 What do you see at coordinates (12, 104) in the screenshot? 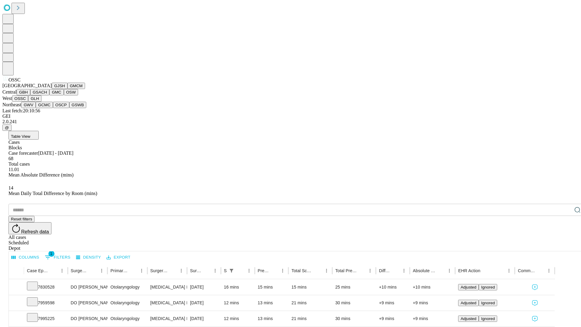
I see `span: Northeast` at bounding box center [12, 104].